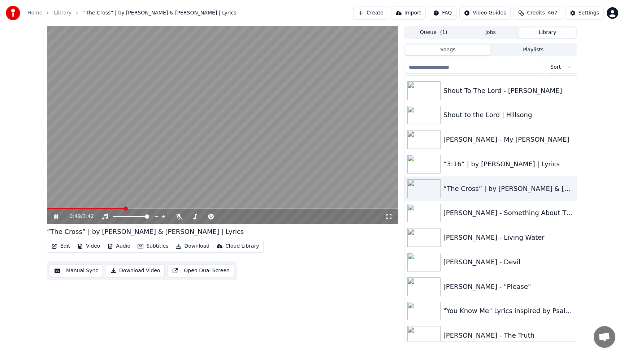 This screenshot has height=355, width=624. I want to click on button: Credits467, so click(538, 13).